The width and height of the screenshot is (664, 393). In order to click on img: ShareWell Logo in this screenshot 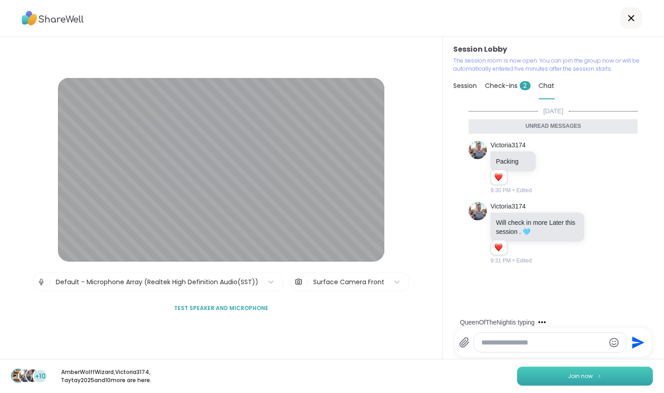, I will do `click(53, 18)`.